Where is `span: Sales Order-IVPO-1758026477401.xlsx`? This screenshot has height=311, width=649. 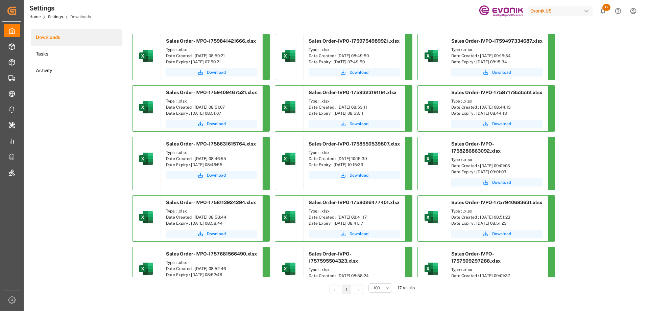 span: Sales Order-IVPO-1758026477401.xlsx is located at coordinates (354, 202).